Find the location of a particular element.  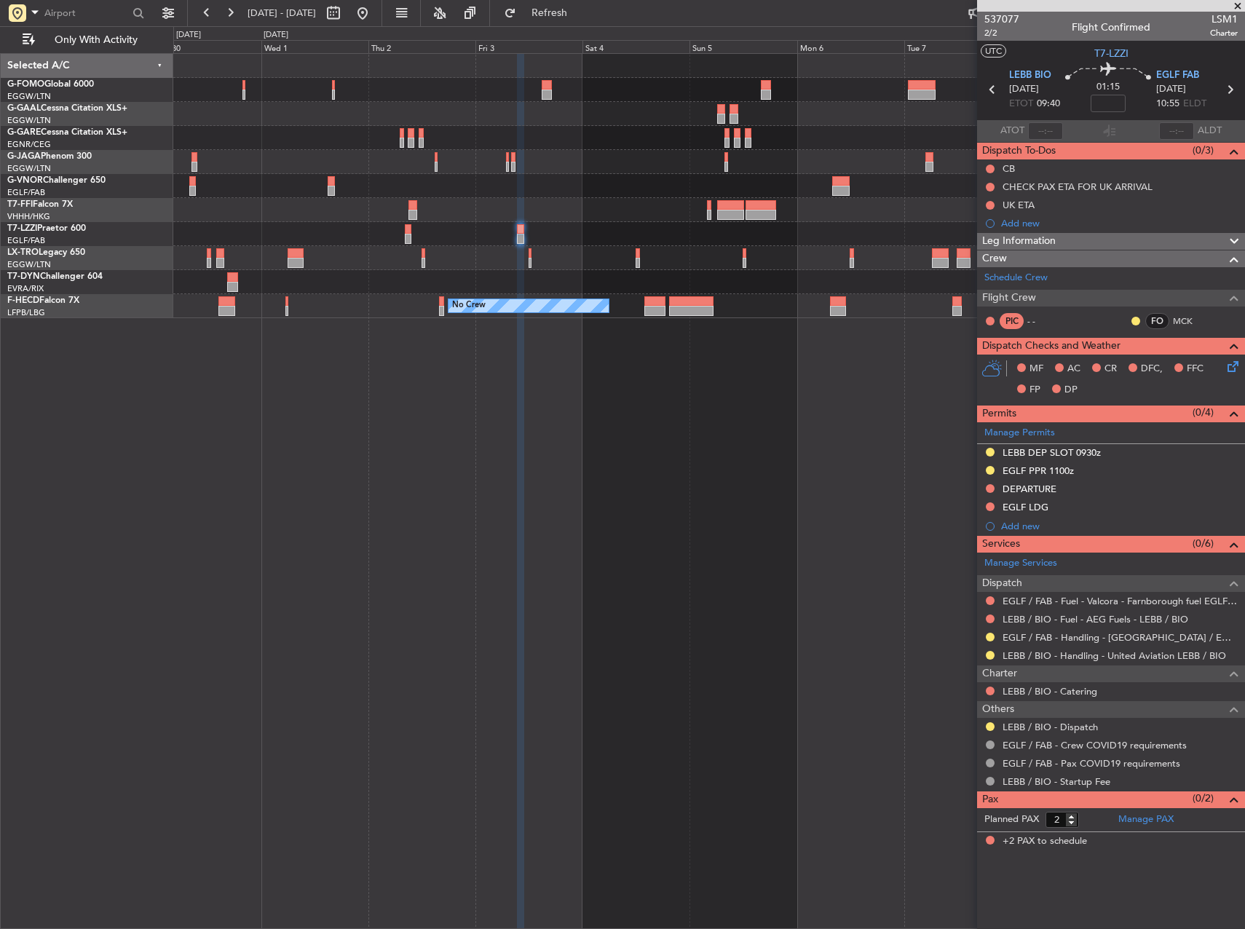

a: EGLF / FAB - Pax COVID19 requirements is located at coordinates (1091, 763).